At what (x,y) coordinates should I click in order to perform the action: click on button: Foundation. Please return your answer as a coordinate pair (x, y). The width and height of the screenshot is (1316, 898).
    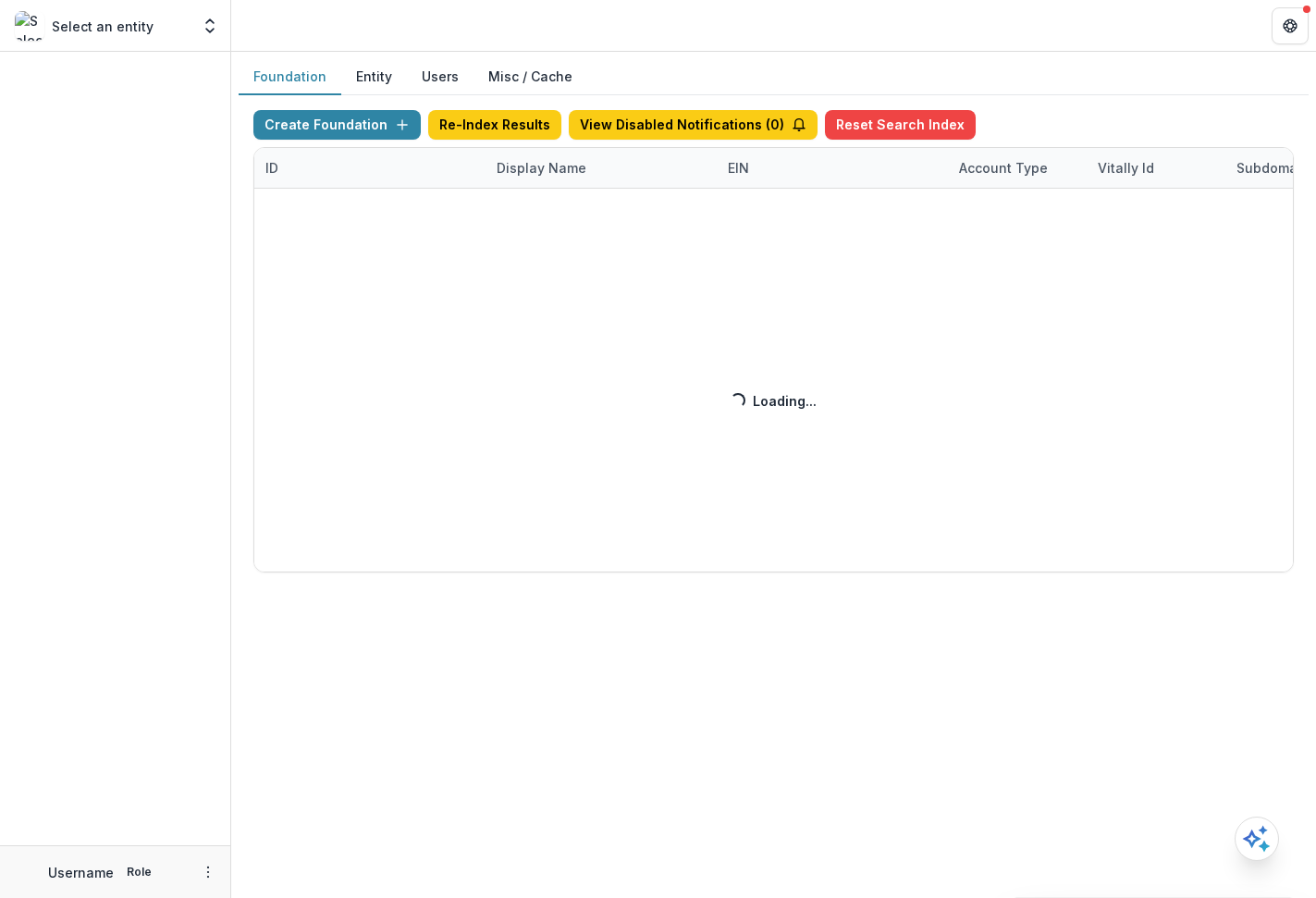
    Looking at the image, I should click on (290, 77).